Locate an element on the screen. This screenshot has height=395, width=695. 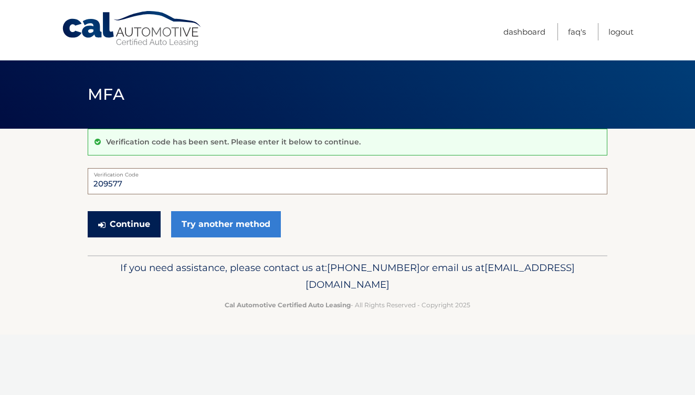
input: Verification Code is located at coordinates (348, 181).